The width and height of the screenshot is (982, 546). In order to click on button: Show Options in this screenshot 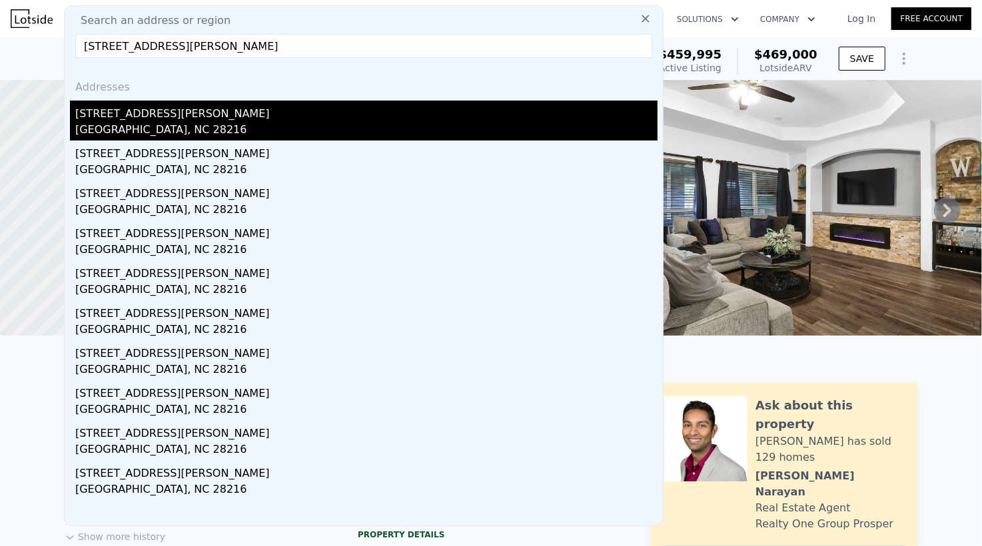, I will do `click(904, 59)`.